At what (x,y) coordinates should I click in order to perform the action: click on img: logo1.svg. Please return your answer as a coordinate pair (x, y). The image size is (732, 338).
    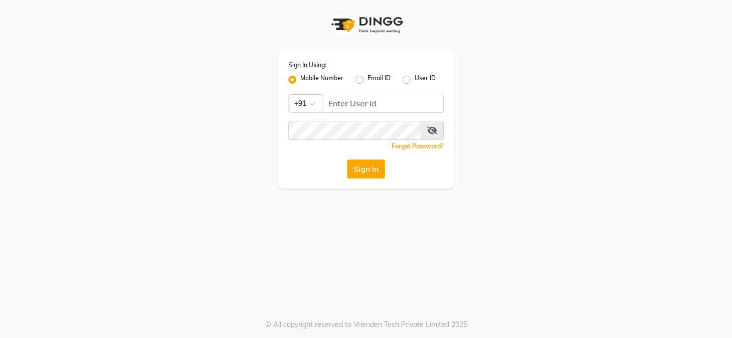
    Looking at the image, I should click on (366, 25).